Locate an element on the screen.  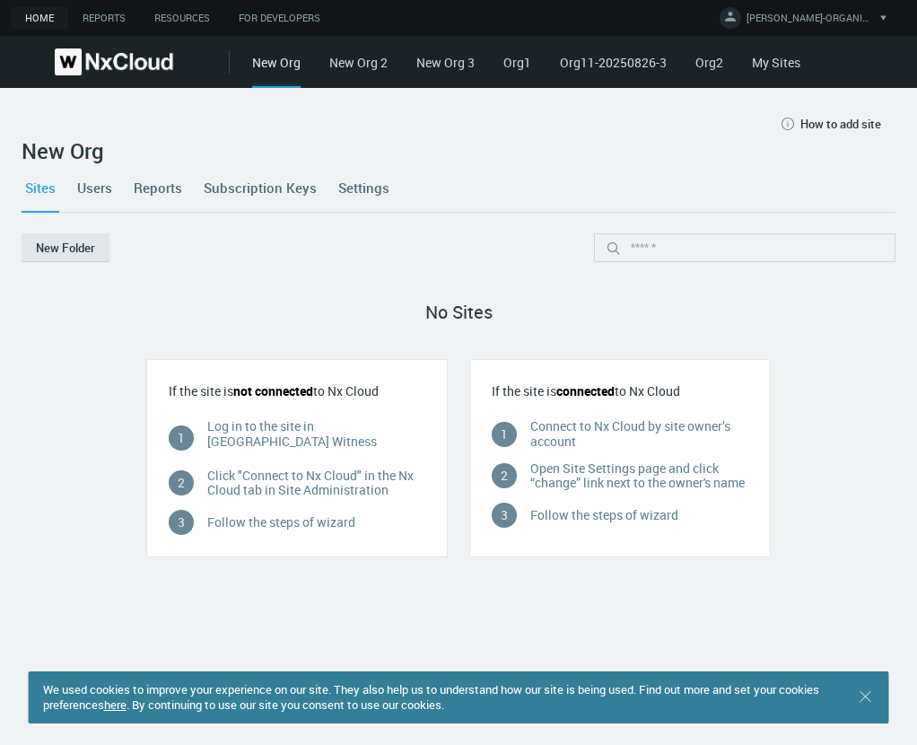
span: How to add site is located at coordinates (841, 124).